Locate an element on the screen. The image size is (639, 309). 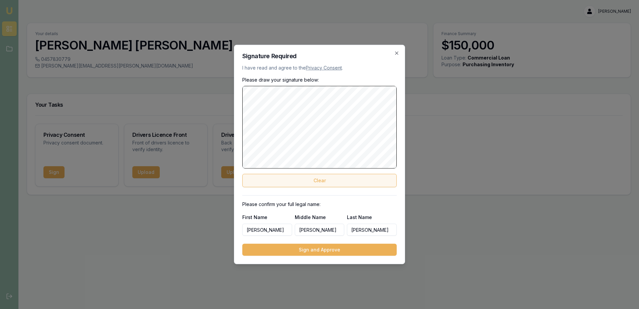
label: First Name is located at coordinates (255, 217).